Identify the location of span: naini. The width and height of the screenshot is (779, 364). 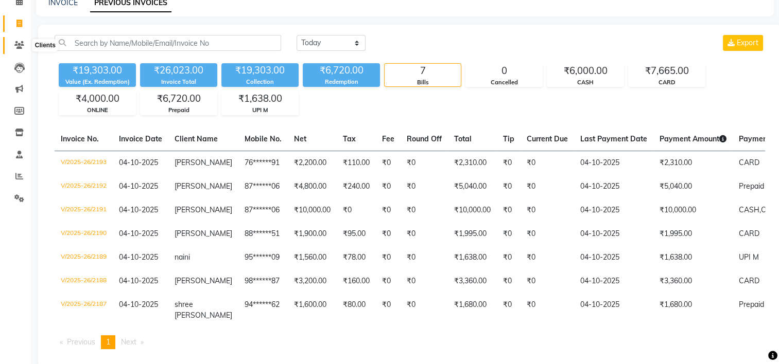
(182, 257).